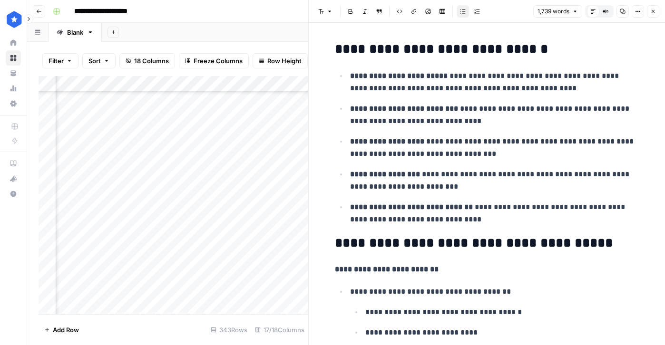 This screenshot has height=345, width=665. What do you see at coordinates (218, 61) in the screenshot?
I see `span: Freeze Columns` at bounding box center [218, 61].